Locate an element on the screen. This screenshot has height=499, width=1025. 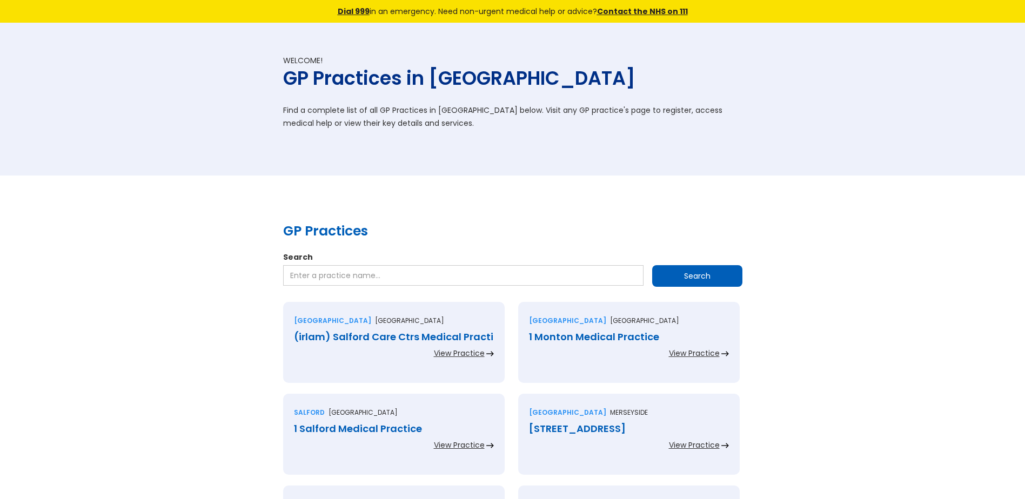
h2: GP Practices is located at coordinates (513, 231).